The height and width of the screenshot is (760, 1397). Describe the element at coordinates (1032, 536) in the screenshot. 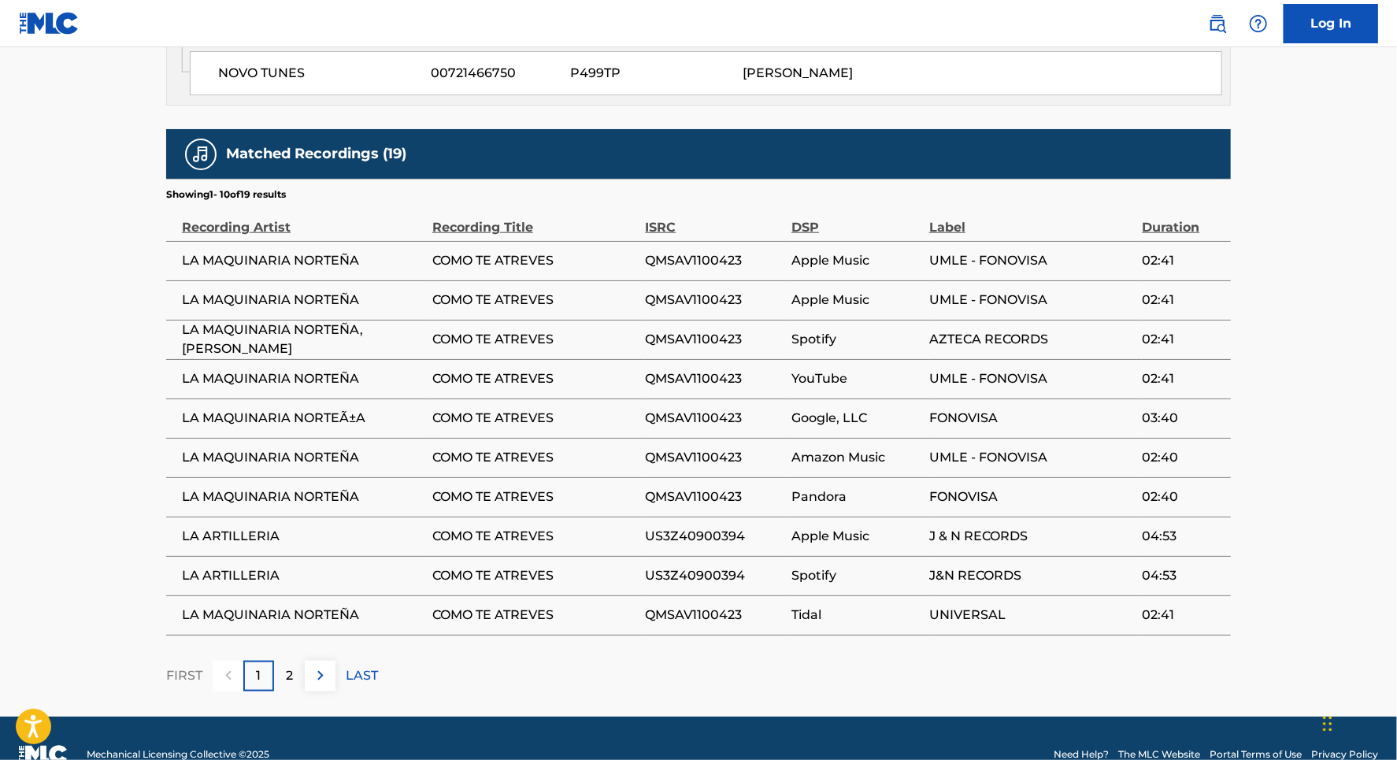

I see `span: J & N RECORDS` at that location.